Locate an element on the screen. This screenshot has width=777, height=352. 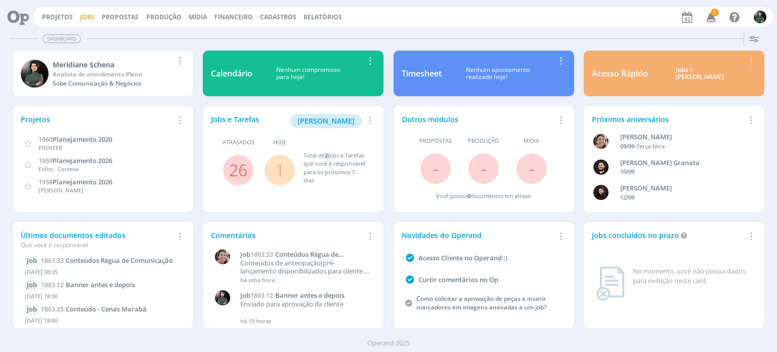
div: Projetos is located at coordinates (97, 119).